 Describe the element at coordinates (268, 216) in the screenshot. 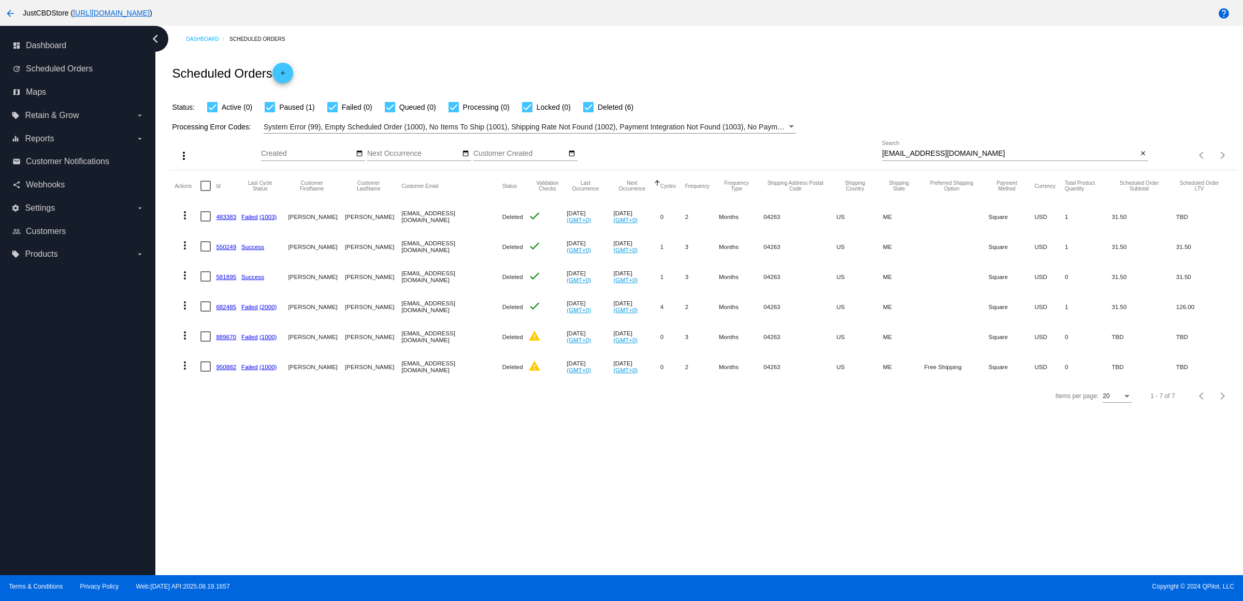

I see `a: (1003)` at that location.